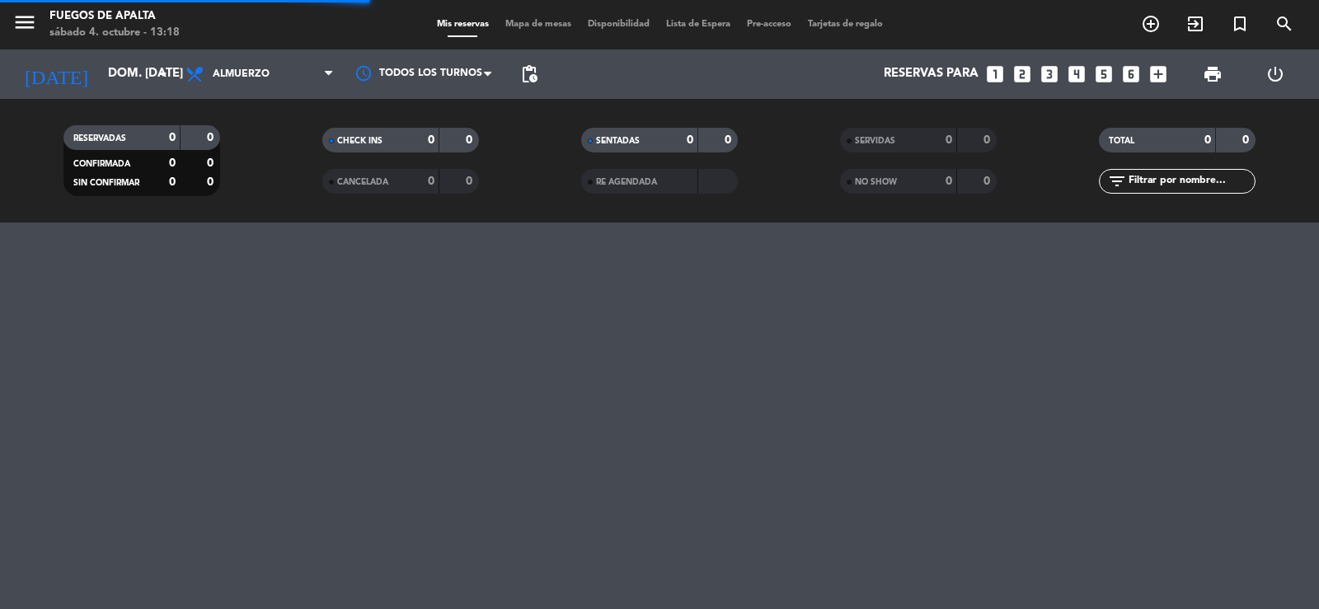 The width and height of the screenshot is (1319, 609). Describe the element at coordinates (845, 24) in the screenshot. I see `span: Tarjetas de regalo` at that location.